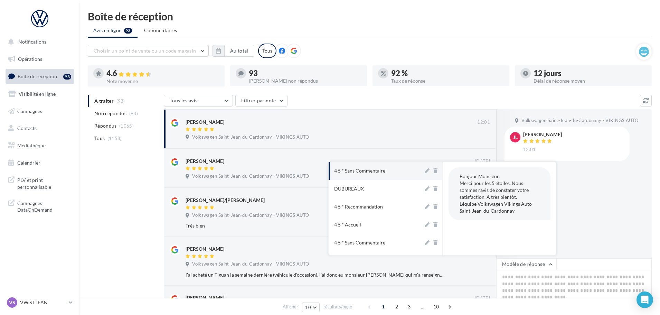  Describe the element at coordinates (383, 306) in the screenshot. I see `span: 1` at that location.